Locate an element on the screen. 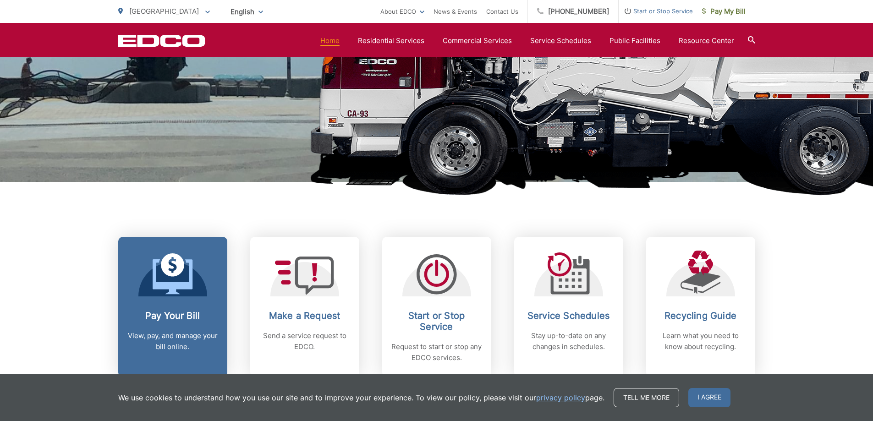 The height and width of the screenshot is (421, 873). span: English is located at coordinates (247, 11).